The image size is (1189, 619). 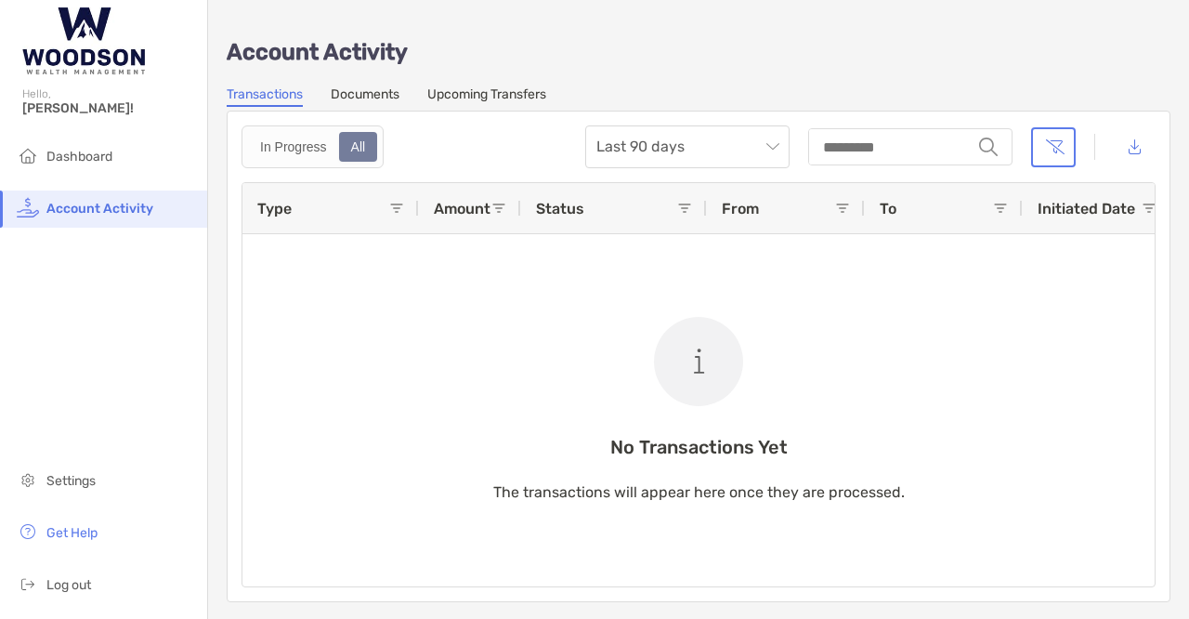 What do you see at coordinates (84, 41) in the screenshot?
I see `img: Zoe Logo` at bounding box center [84, 41].